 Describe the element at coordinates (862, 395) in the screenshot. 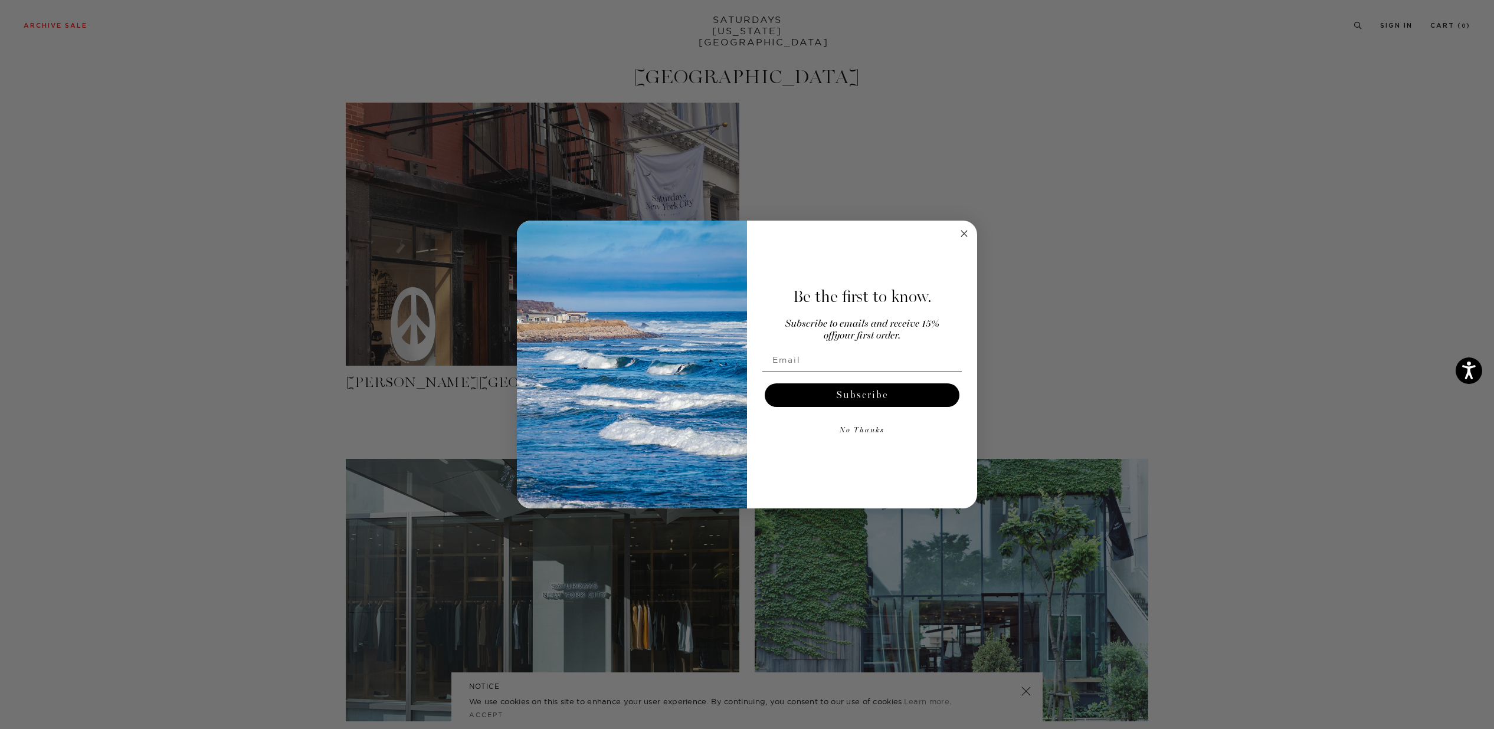

I see `button: Subscribe` at that location.